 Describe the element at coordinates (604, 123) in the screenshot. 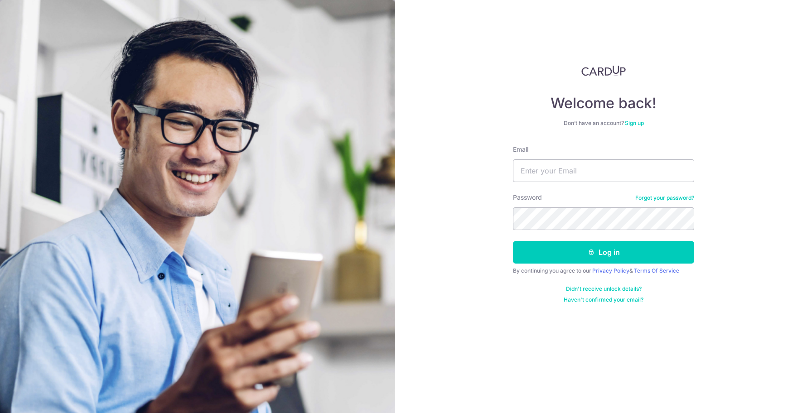

I see `div: Don’t have an account?` at that location.